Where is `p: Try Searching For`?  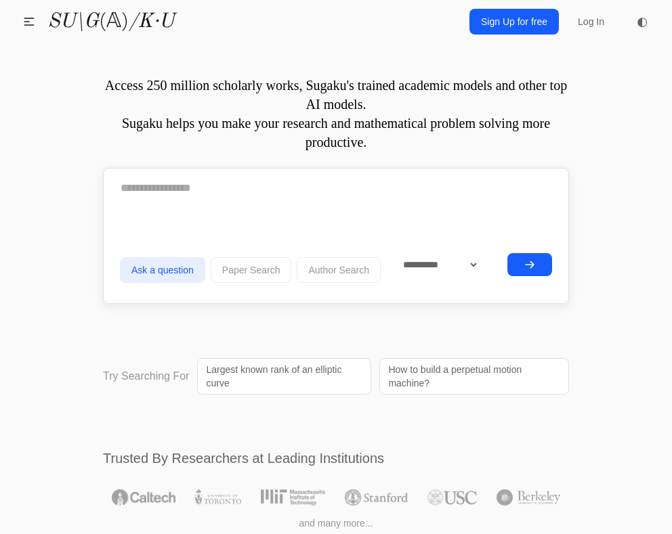 p: Try Searching For is located at coordinates (146, 377).